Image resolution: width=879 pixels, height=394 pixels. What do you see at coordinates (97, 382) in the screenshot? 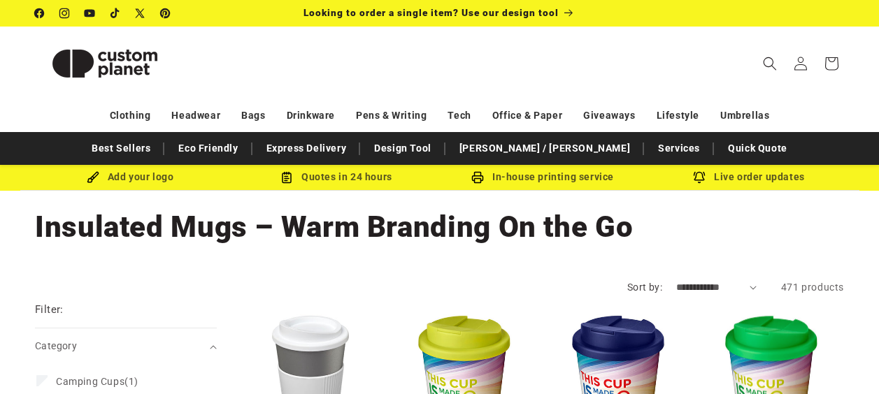
I see `span: (1)` at bounding box center [97, 382].